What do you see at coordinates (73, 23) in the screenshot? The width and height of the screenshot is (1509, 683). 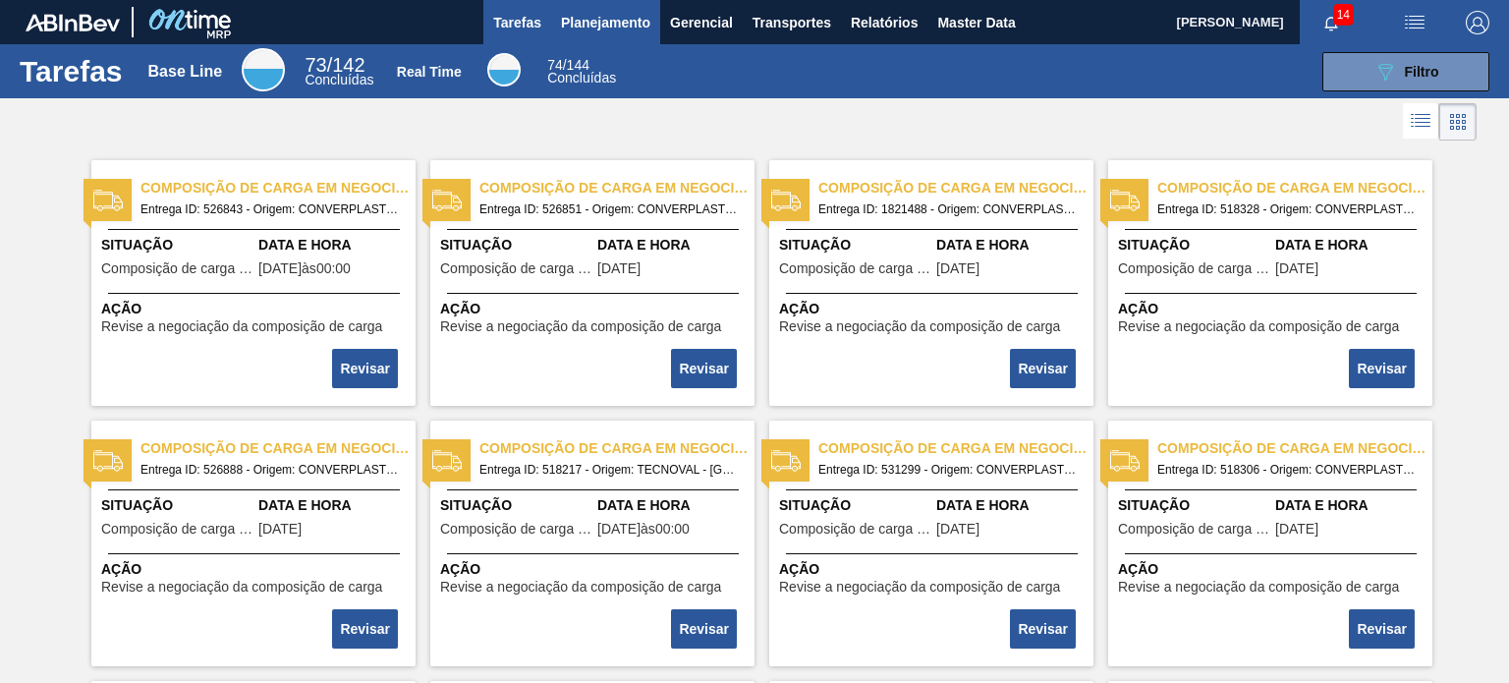 I see `img: TNhmsLtSVTkK8tSr43FrP2fwEKptu5GPRR3wAAAABJRU5ErkJggg==` at bounding box center [73, 23].